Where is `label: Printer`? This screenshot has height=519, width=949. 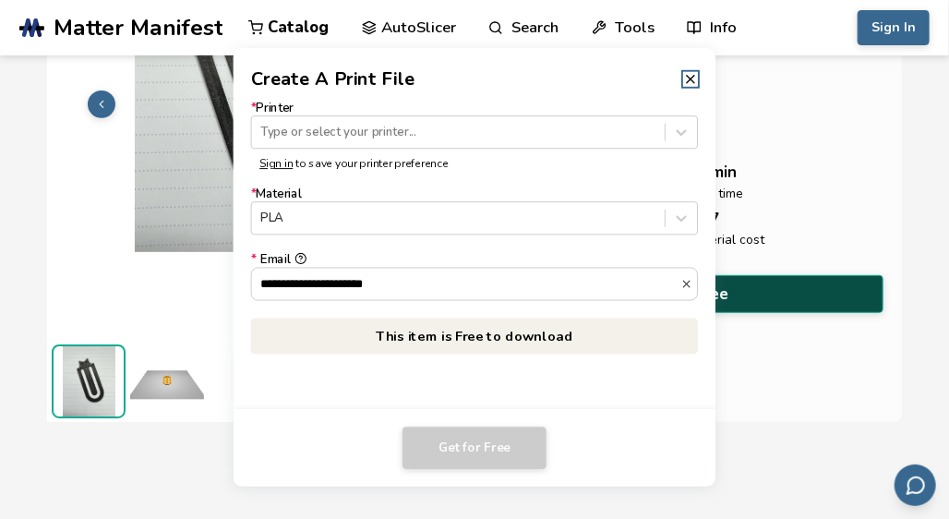
label: Printer is located at coordinates (474, 125).